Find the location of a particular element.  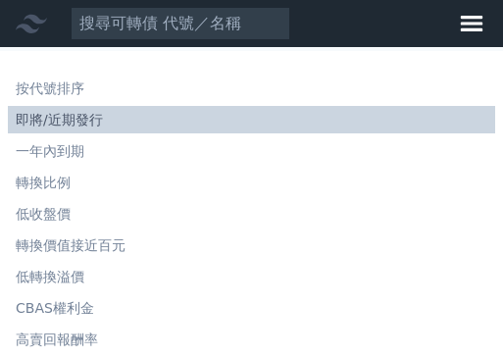

li: CBAS權利金 is located at coordinates (251, 308).